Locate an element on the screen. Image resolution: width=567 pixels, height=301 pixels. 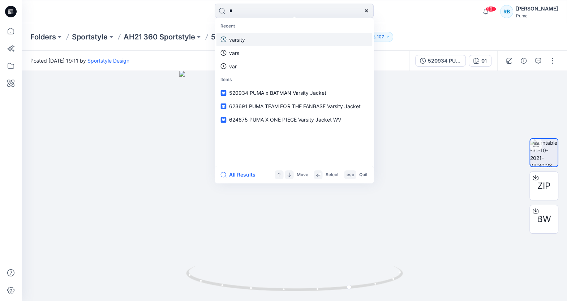
p: Recent is located at coordinates (294, 26).